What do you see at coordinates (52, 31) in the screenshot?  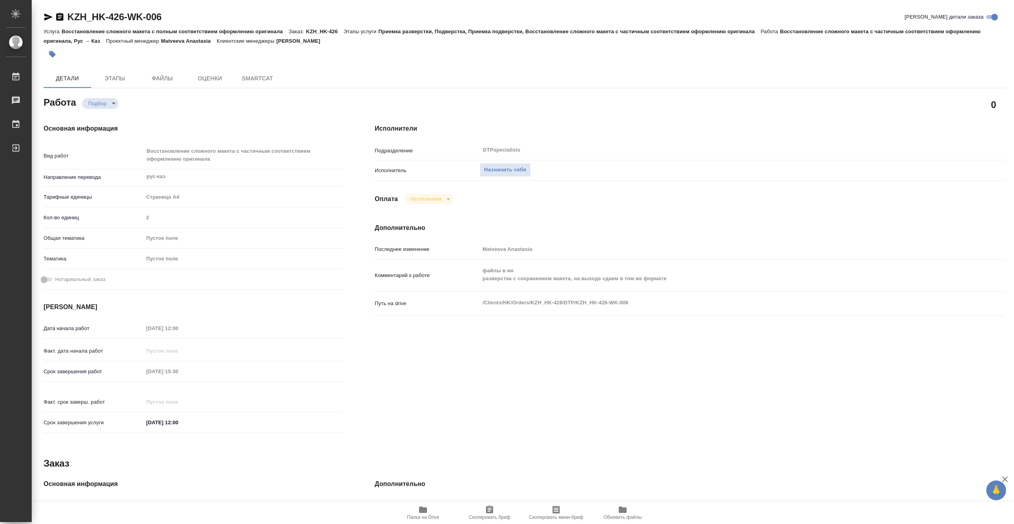 I see `p: Услуга` at bounding box center [52, 31].